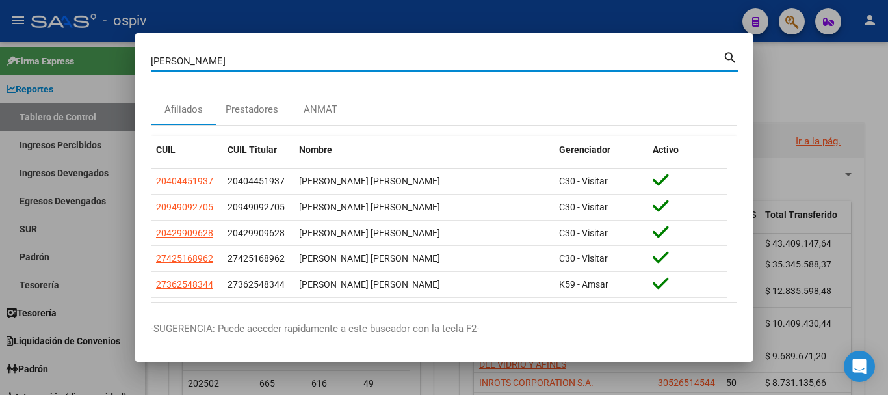 The image size is (888, 395). What do you see at coordinates (258, 150) in the screenshot?
I see `datatable-header-cell: CUIL Titular` at bounding box center [258, 150].